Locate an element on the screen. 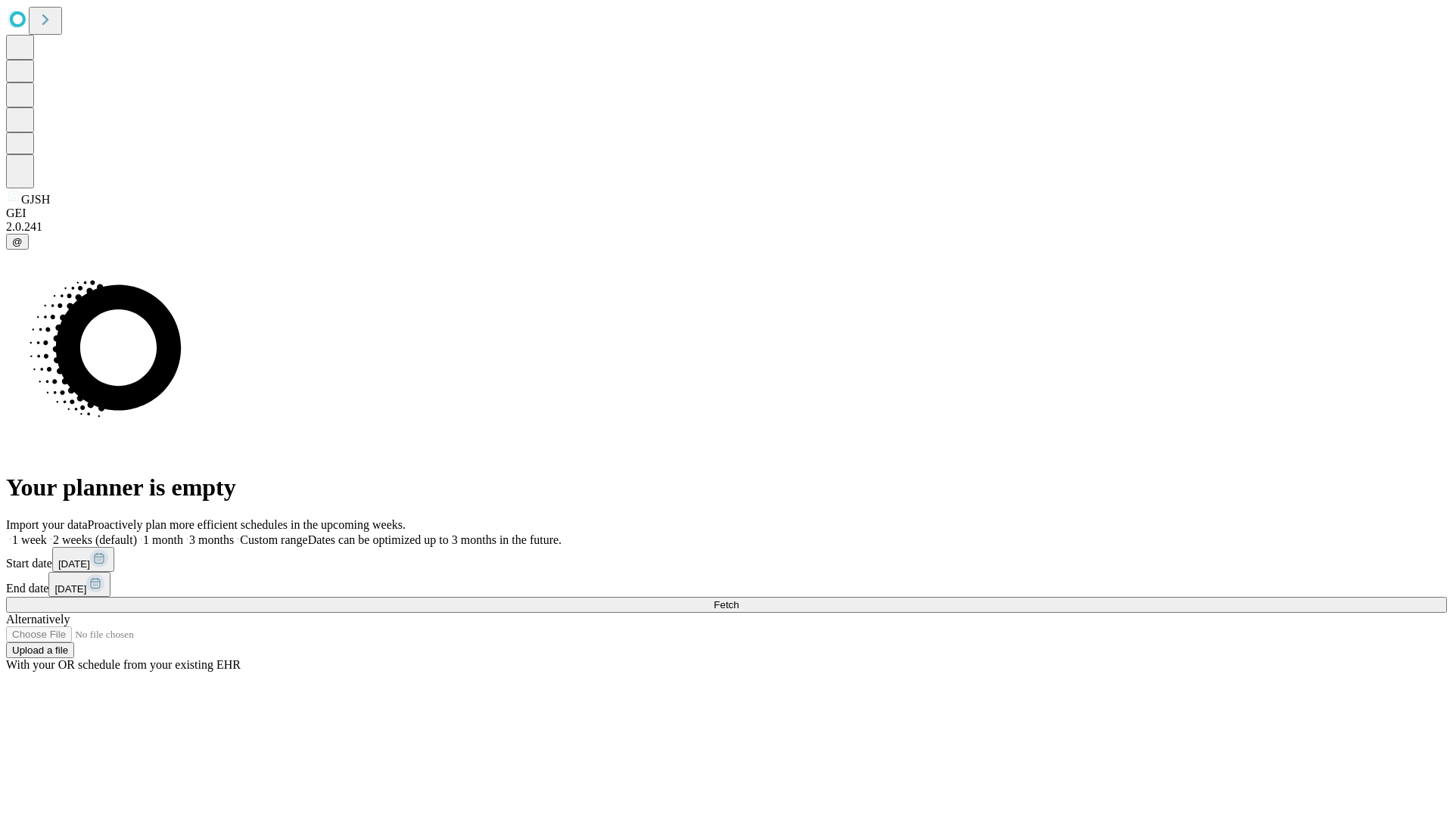  button: Upload a file is located at coordinates (40, 650).